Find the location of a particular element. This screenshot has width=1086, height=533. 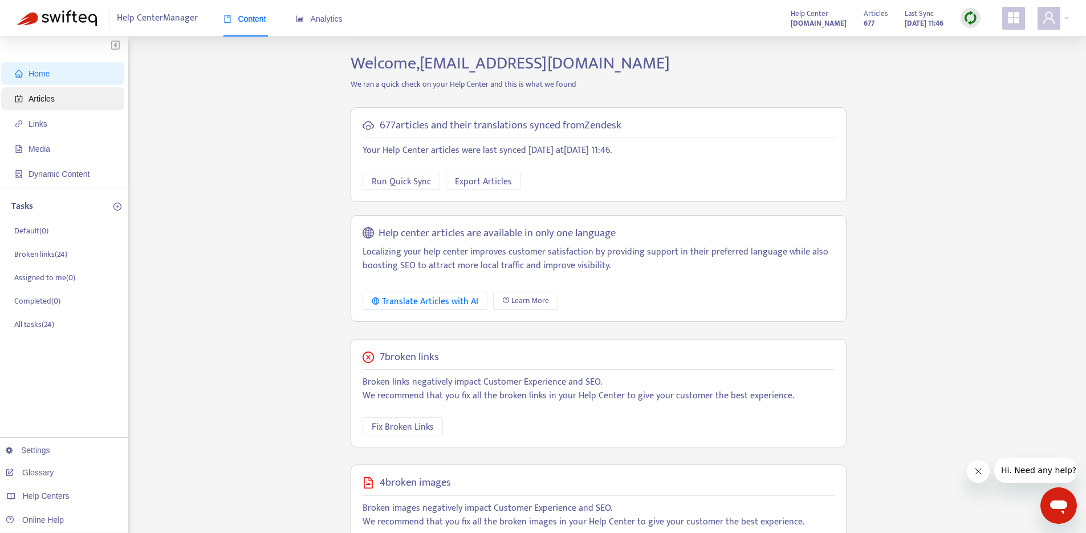

span: Run Quick Sync is located at coordinates (401, 181).